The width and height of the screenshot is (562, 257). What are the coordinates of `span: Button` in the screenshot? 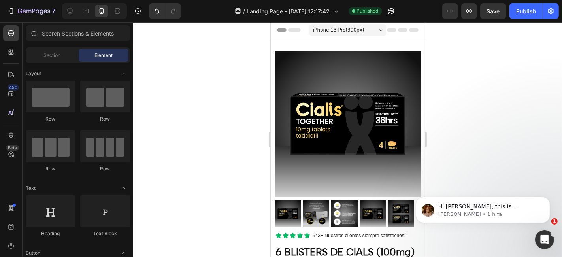 It's located at (33, 253).